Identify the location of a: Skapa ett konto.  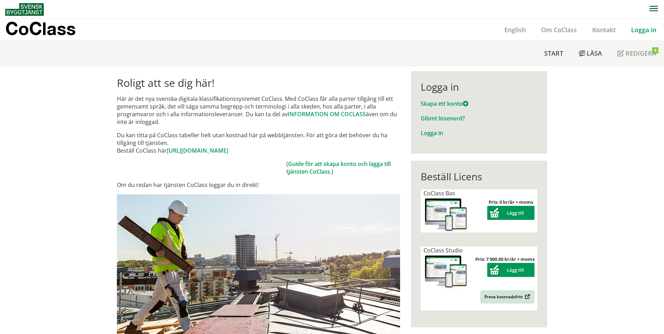
(445, 104).